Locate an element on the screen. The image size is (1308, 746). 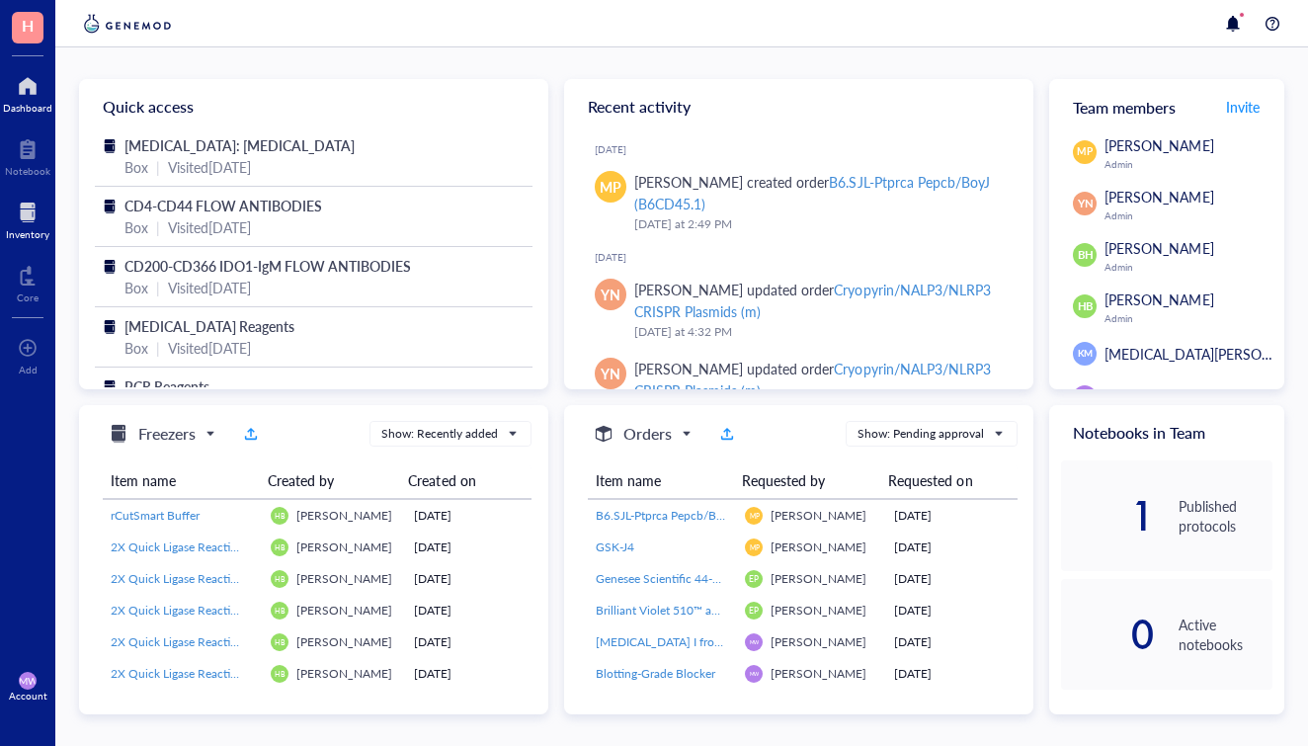
th: Requested by is located at coordinates (807, 480).